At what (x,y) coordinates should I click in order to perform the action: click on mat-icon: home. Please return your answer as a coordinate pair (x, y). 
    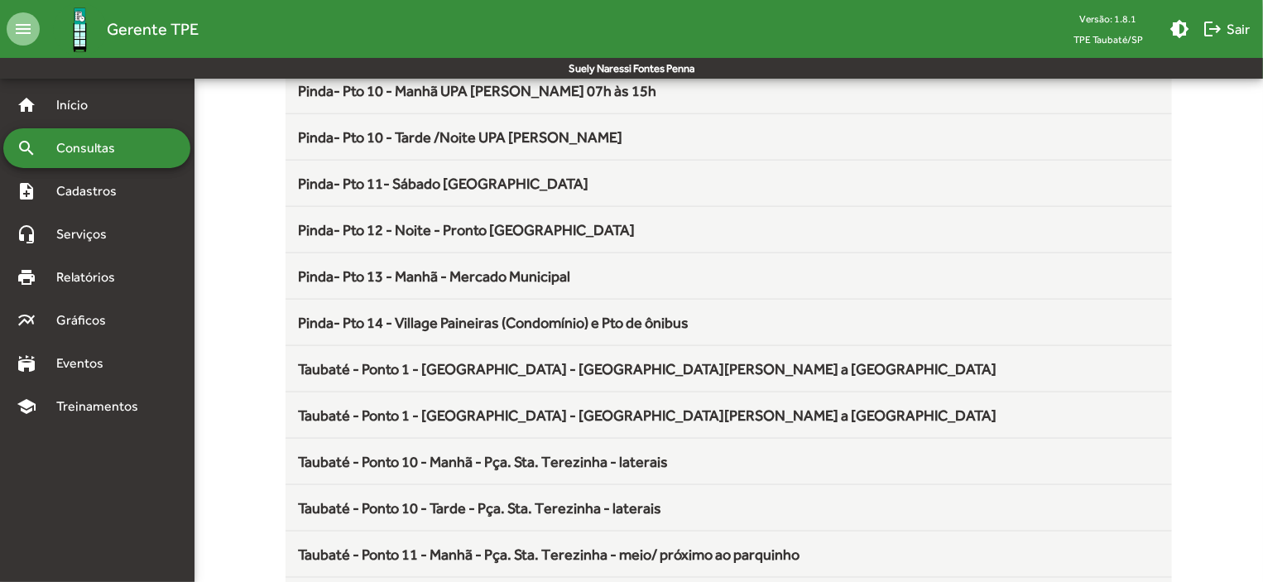
    Looking at the image, I should click on (26, 105).